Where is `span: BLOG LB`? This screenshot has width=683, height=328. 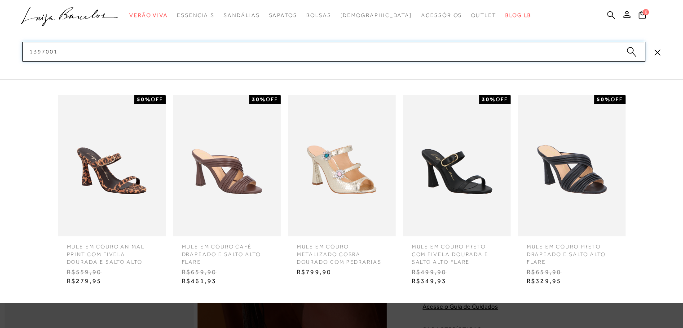 span: BLOG LB is located at coordinates (519, 15).